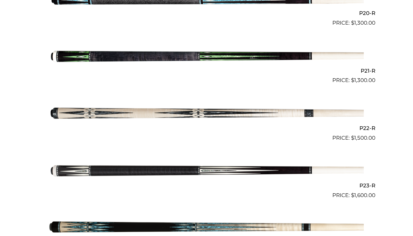 The image size is (413, 236). Describe the element at coordinates (207, 113) in the screenshot. I see `img: P22-R` at that location.